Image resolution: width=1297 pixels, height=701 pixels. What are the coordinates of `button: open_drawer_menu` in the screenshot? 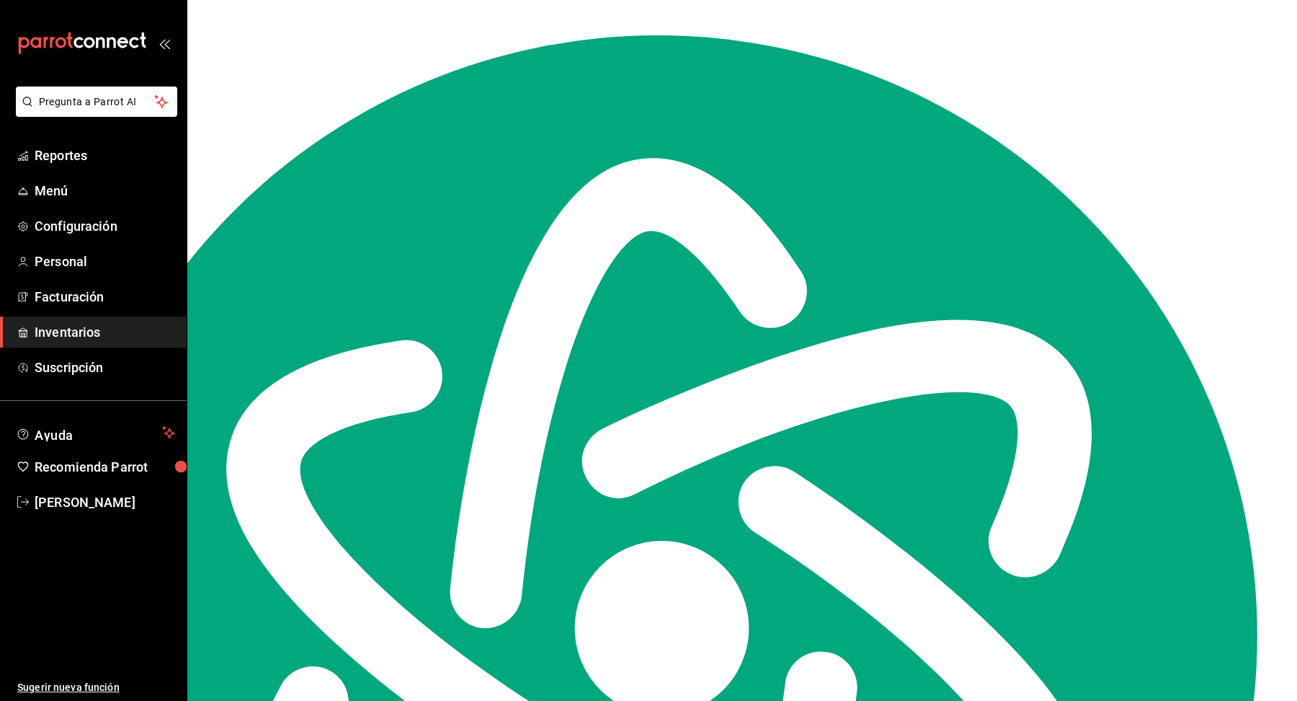 It's located at (164, 43).